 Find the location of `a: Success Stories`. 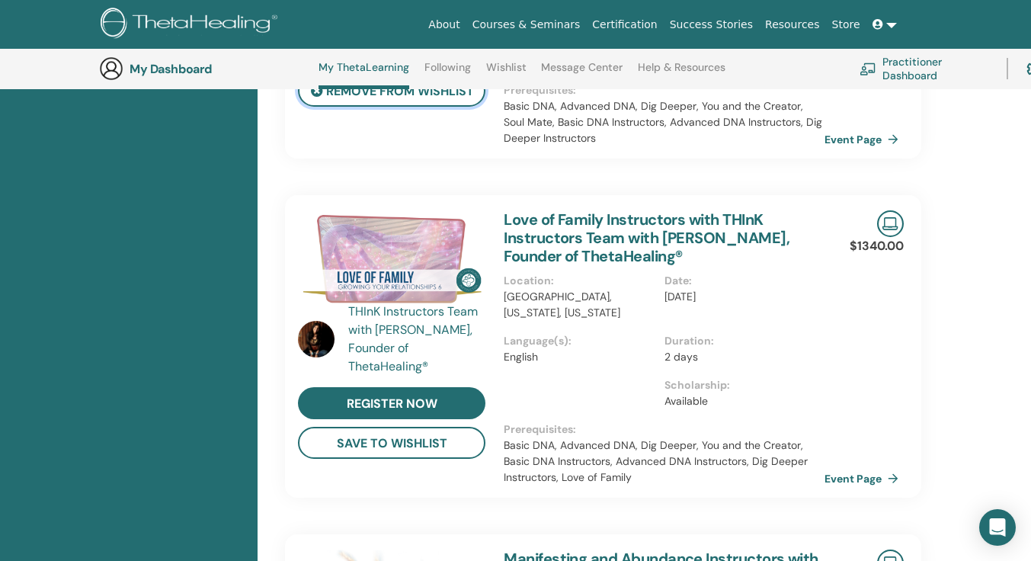

a: Success Stories is located at coordinates (711, 24).